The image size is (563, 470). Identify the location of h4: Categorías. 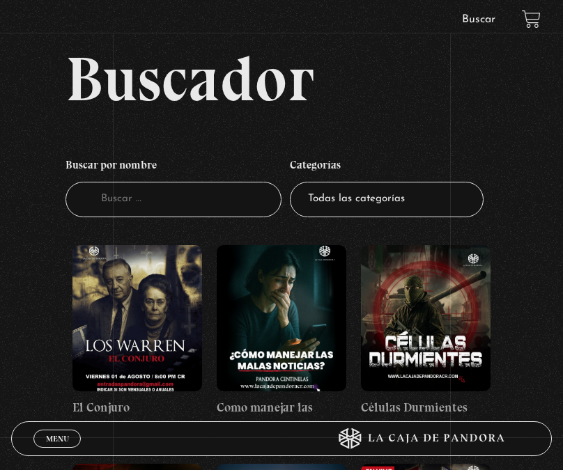
(386, 167).